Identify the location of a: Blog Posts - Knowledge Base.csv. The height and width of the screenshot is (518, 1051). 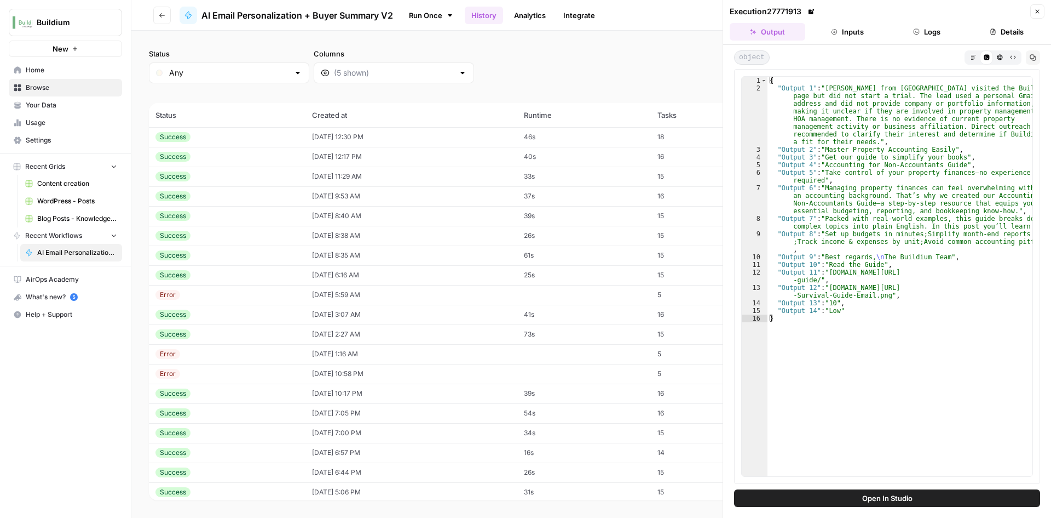
(71, 219).